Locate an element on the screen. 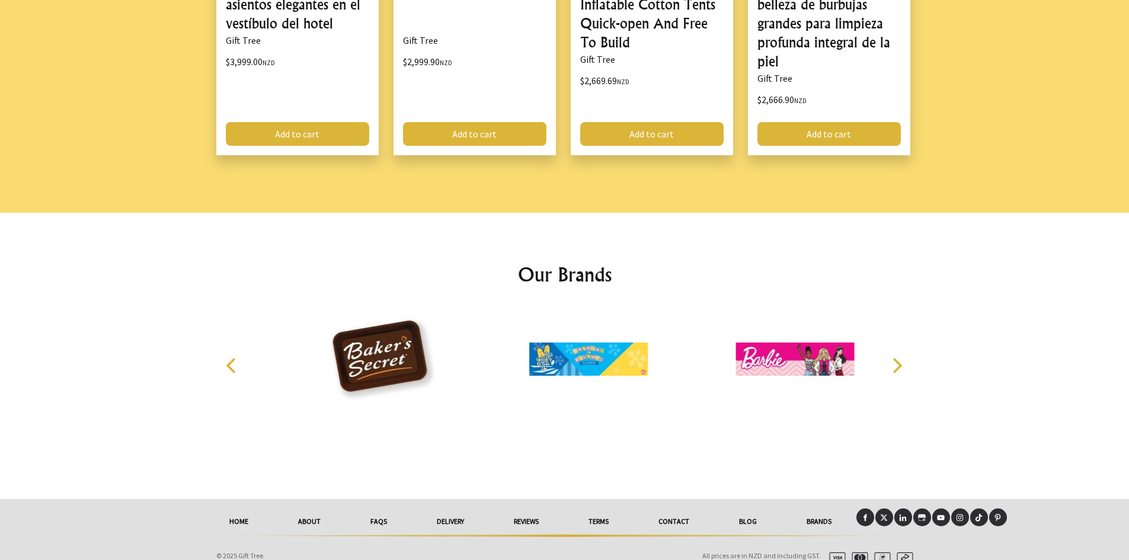  h2: Our Brands is located at coordinates (565, 274).